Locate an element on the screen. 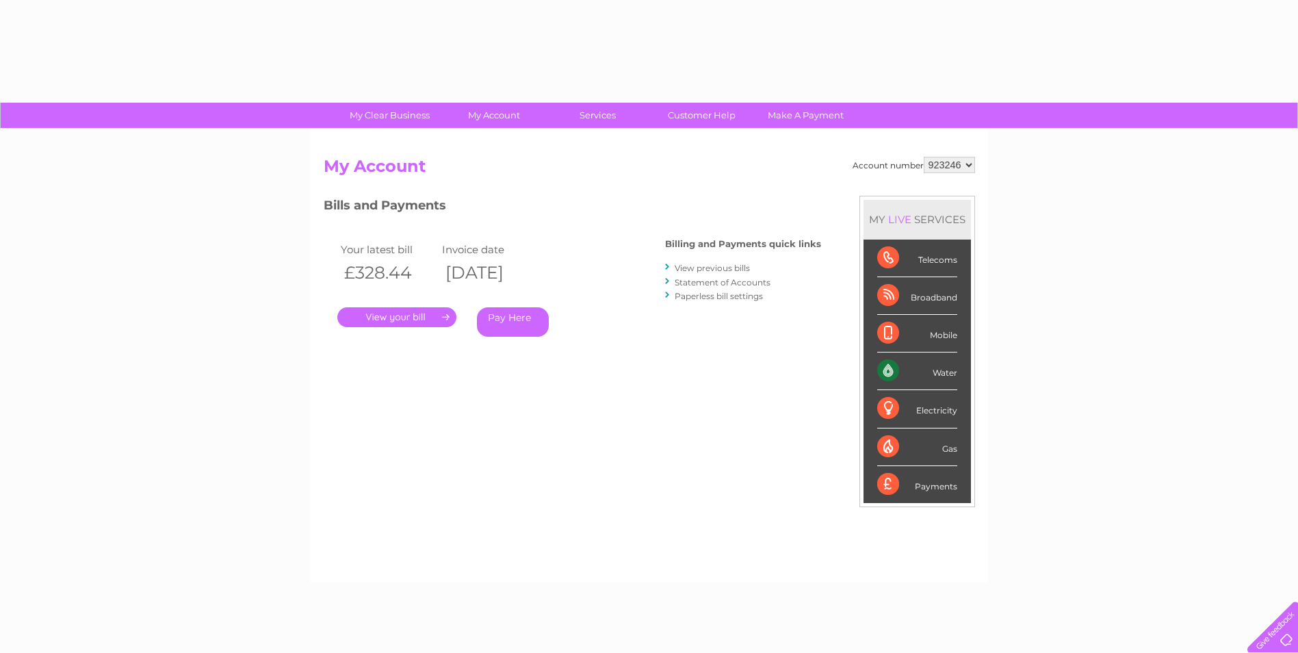 This screenshot has width=1298, height=653. a: Customer Help is located at coordinates (701, 115).